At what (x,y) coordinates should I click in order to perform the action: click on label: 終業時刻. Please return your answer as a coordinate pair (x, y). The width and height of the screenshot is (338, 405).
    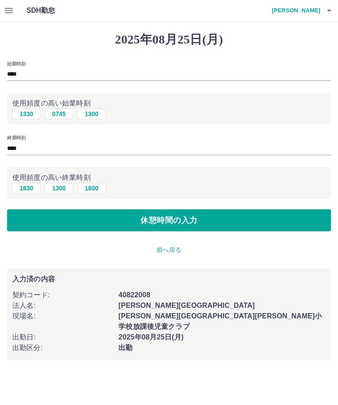
    Looking at the image, I should click on (16, 138).